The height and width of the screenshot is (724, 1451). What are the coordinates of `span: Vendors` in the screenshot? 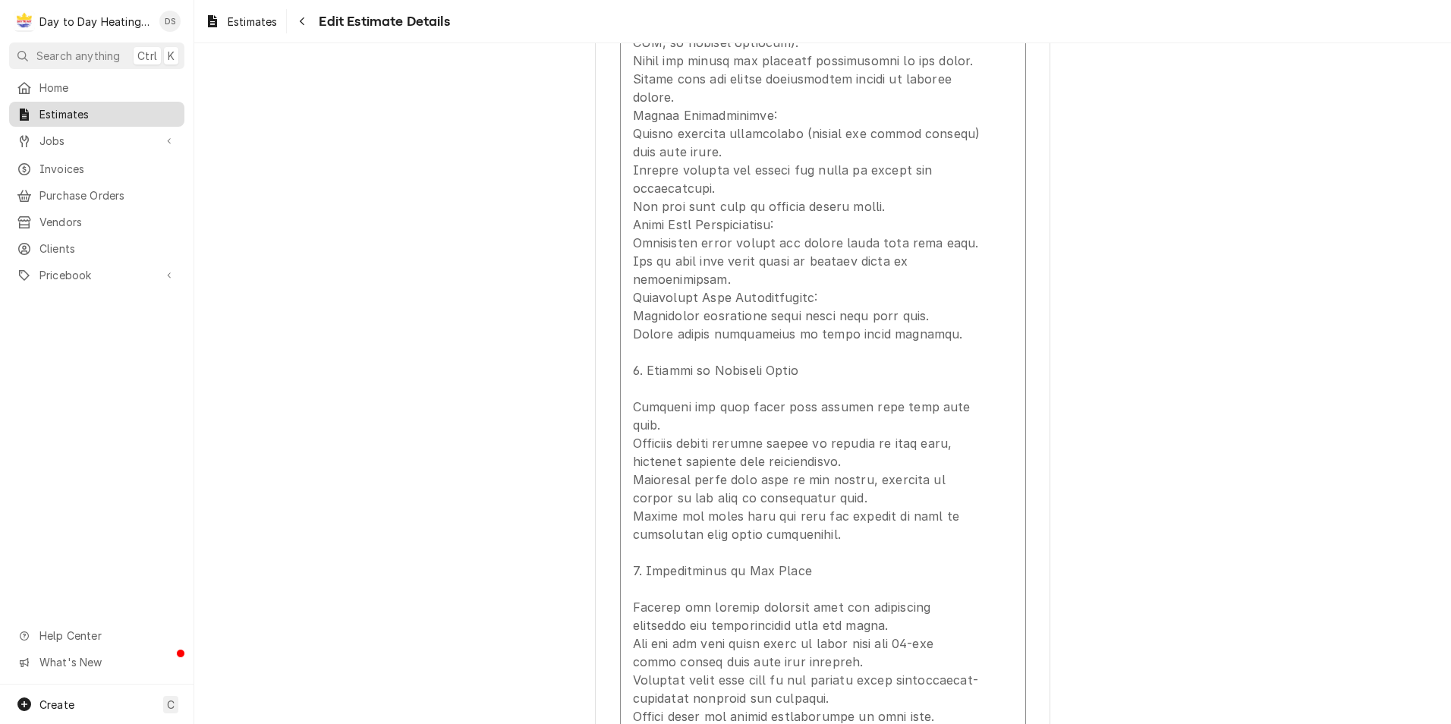 It's located at (108, 222).